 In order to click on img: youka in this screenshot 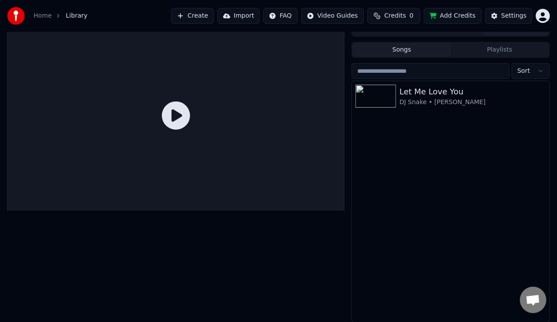, I will do `click(16, 16)`.